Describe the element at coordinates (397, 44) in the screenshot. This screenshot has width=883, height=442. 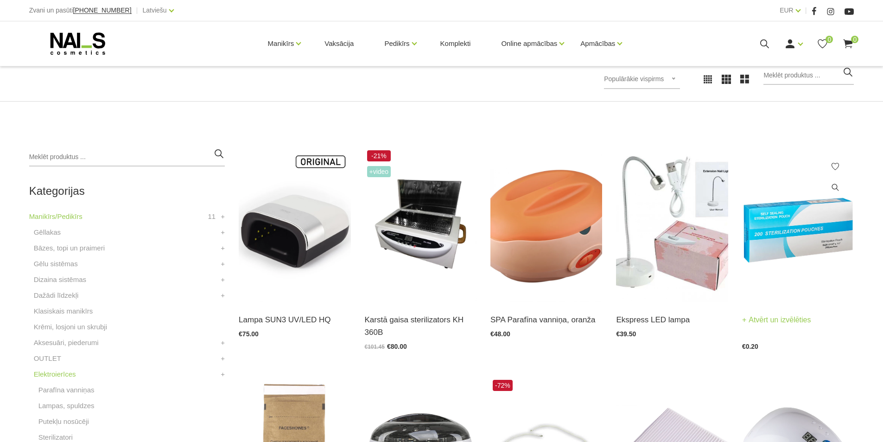
I see `a: Pedikīrs` at that location.